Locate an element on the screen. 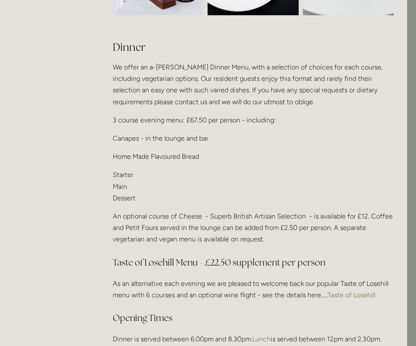  h3: Opening Times is located at coordinates (253, 318).